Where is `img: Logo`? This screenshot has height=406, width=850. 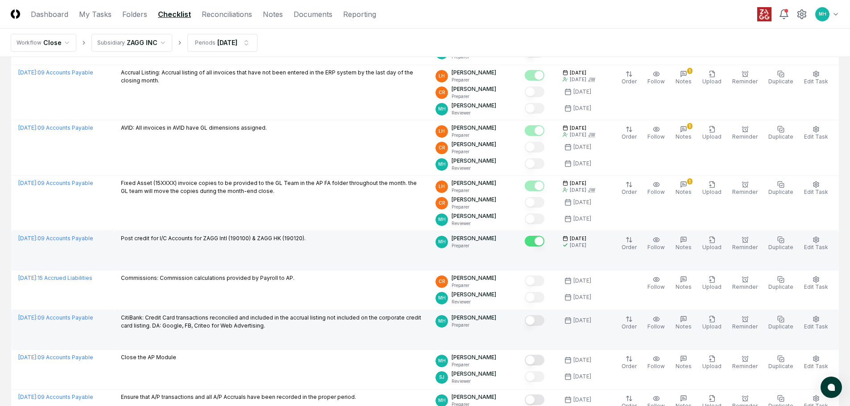 img: Logo is located at coordinates (15, 14).